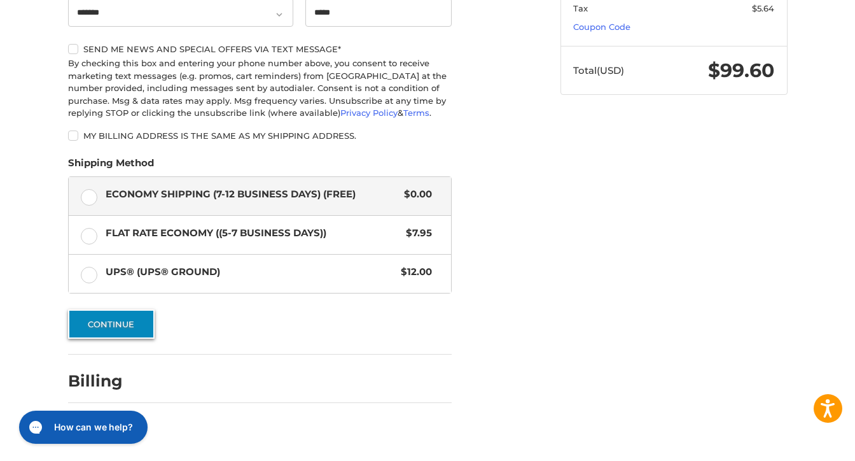  I want to click on span: $12.00, so click(414, 272).